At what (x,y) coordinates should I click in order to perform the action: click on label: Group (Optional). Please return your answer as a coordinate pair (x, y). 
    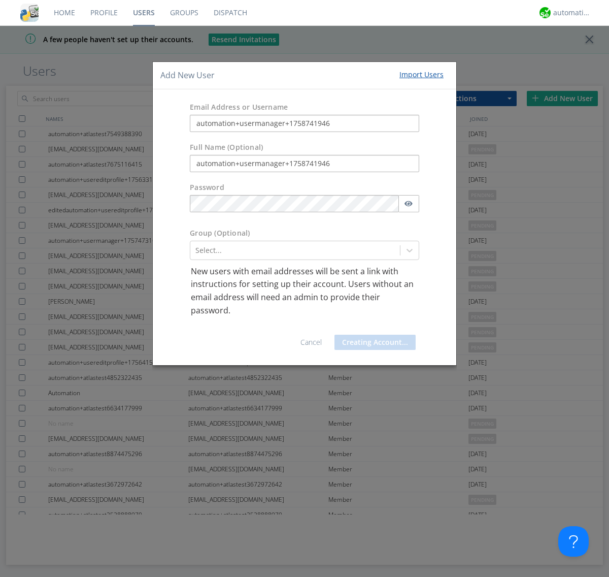
    Looking at the image, I should click on (220, 233).